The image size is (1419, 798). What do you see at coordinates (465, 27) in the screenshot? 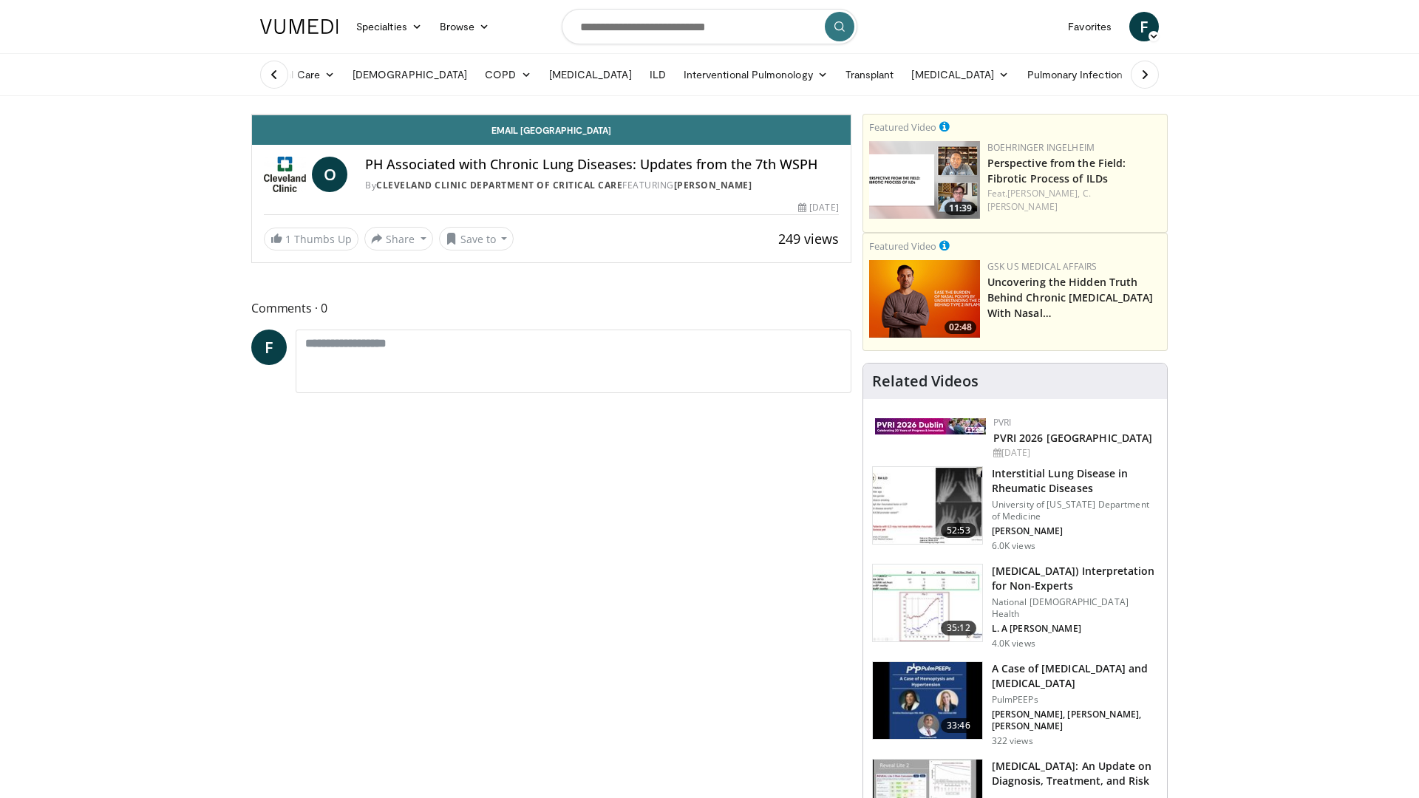
I see `a: Browse` at bounding box center [465, 27].